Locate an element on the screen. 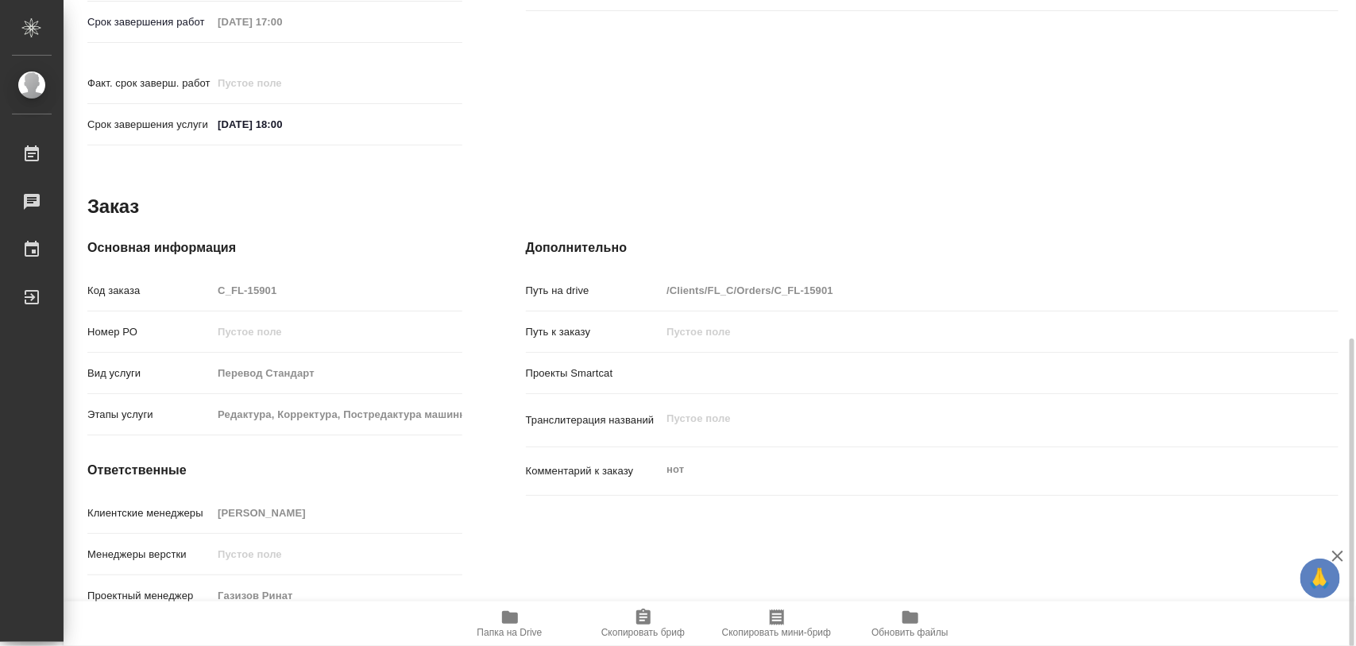 The height and width of the screenshot is (646, 1356). h2: Заказ is located at coordinates (113, 206).